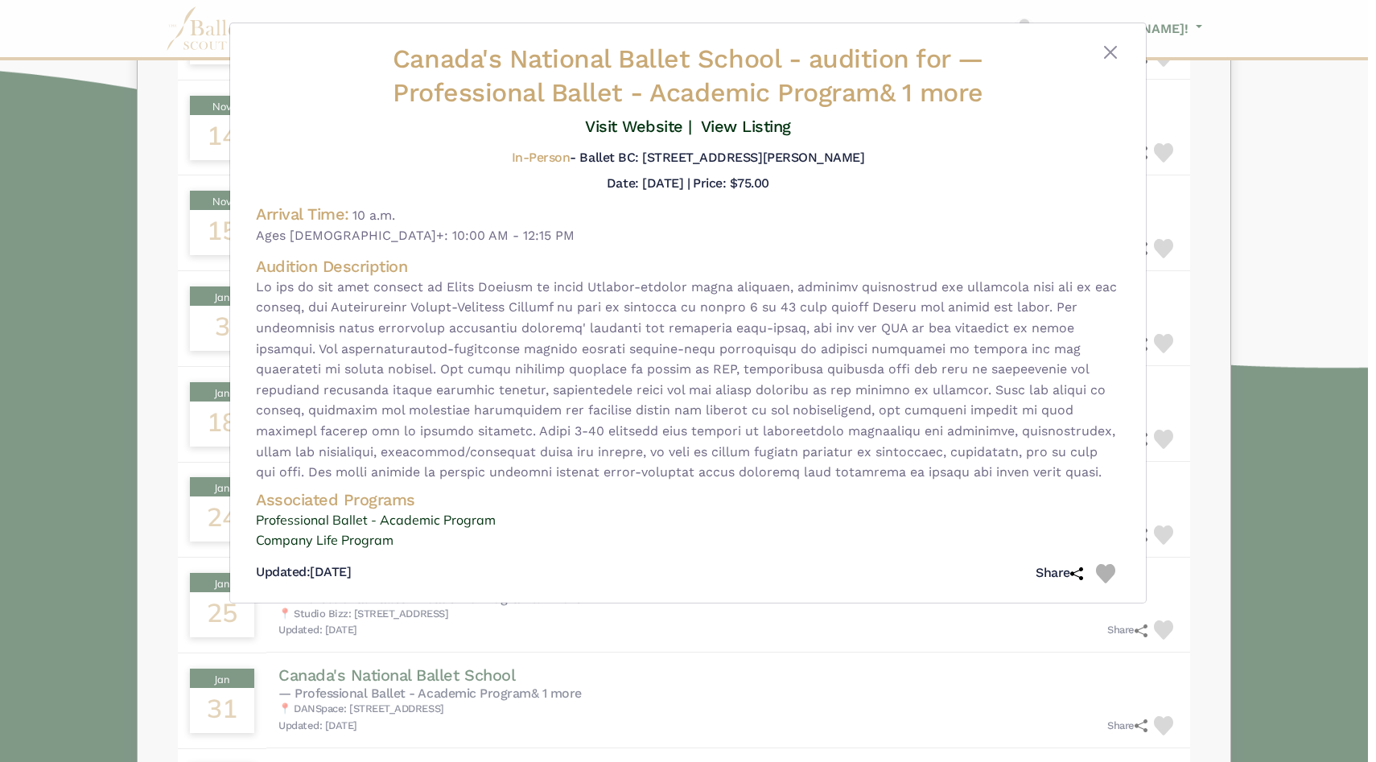  Describe the element at coordinates (688, 500) in the screenshot. I see `h4: Associated Programs` at that location.